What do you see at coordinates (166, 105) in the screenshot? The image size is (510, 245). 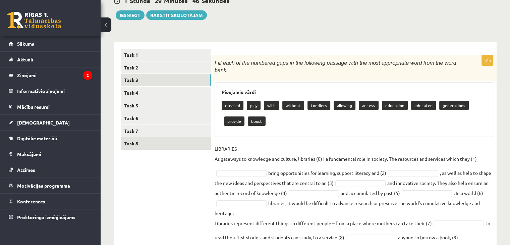 I see `a: Task 5` at bounding box center [166, 105].